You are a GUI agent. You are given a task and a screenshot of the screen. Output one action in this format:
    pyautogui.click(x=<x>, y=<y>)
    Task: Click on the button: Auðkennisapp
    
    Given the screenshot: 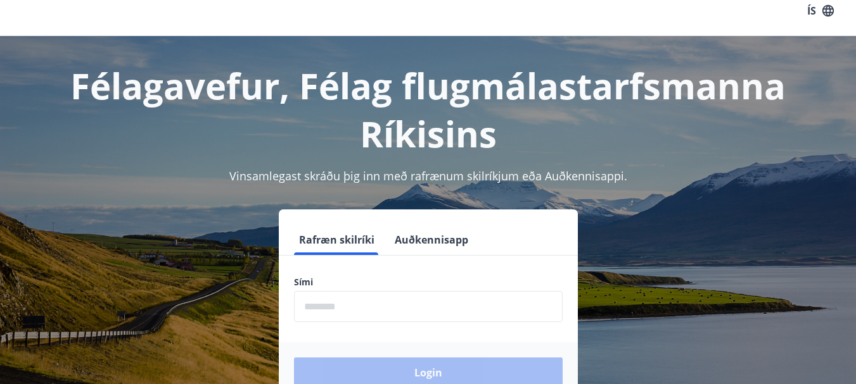 What is the action you would take?
    pyautogui.click(x=431, y=240)
    